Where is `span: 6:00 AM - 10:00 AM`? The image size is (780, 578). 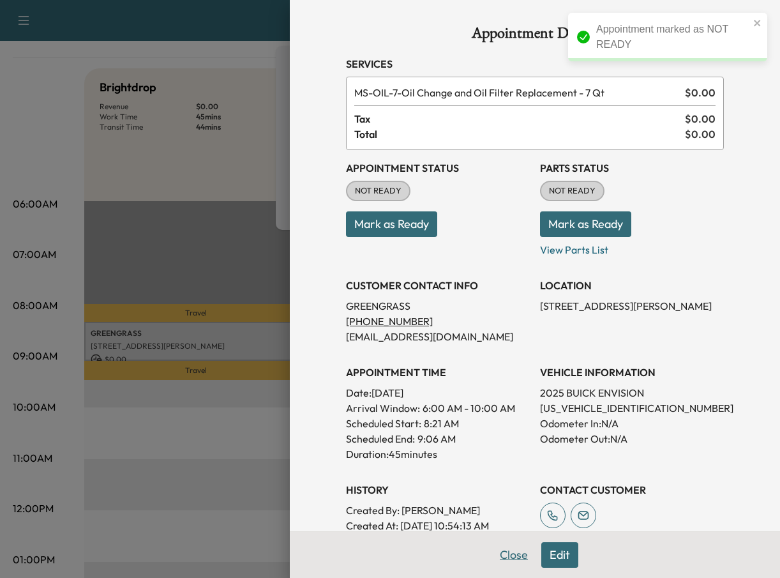
span: 6:00 AM - 10:00 AM is located at coordinates (469, 408).